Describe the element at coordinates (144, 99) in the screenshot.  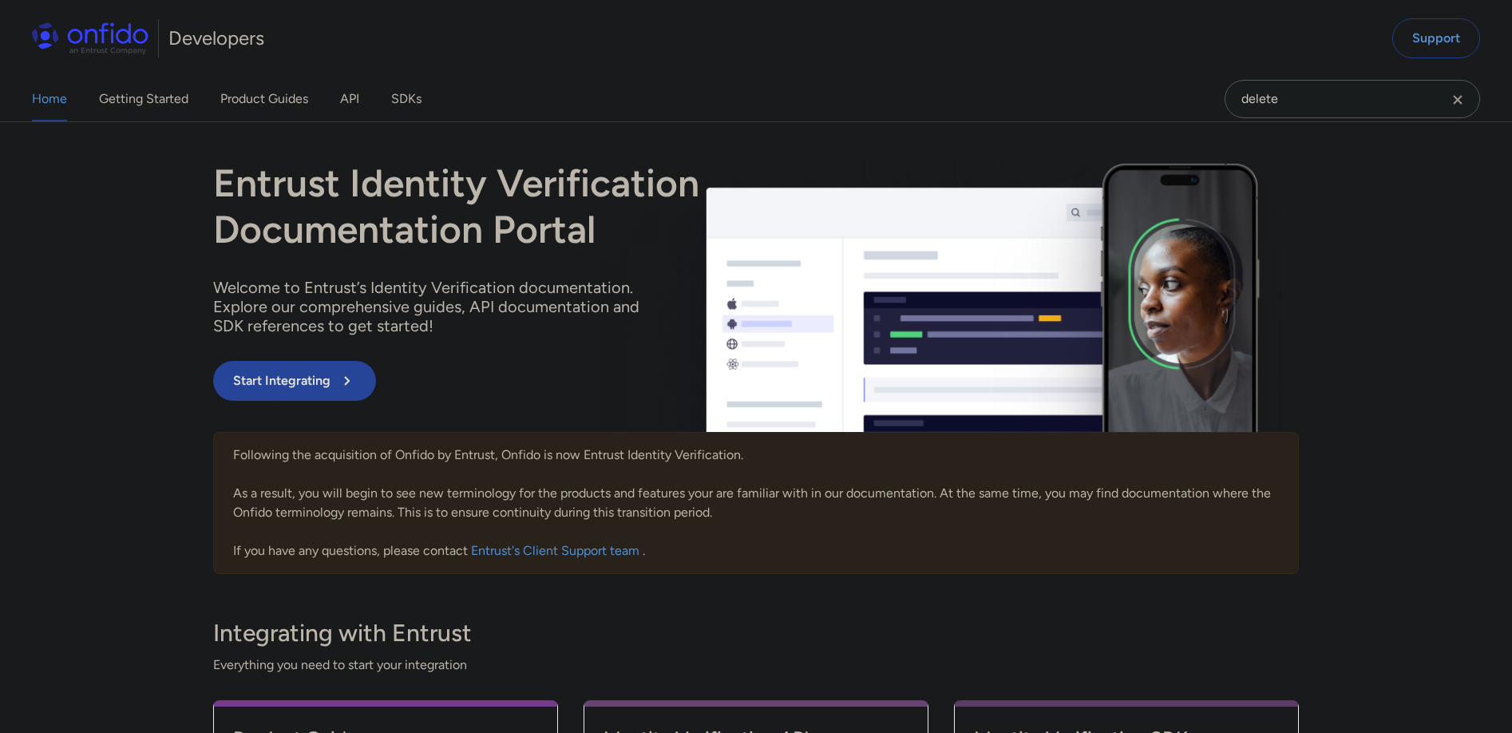
I see `a: Getting Started` at that location.